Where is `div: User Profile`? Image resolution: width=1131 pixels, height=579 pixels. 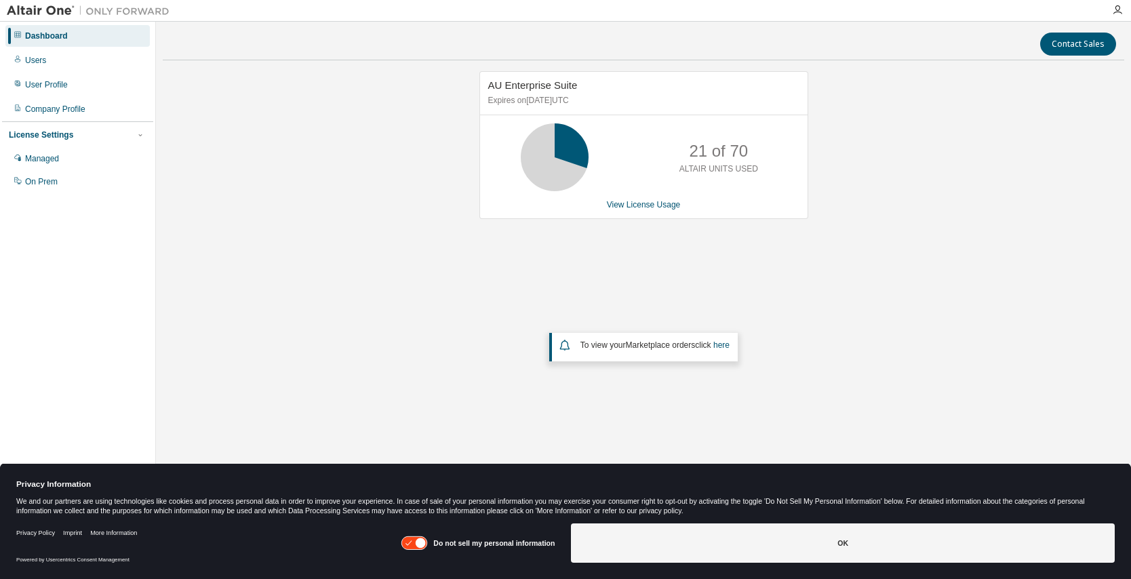 div: User Profile is located at coordinates (46, 85).